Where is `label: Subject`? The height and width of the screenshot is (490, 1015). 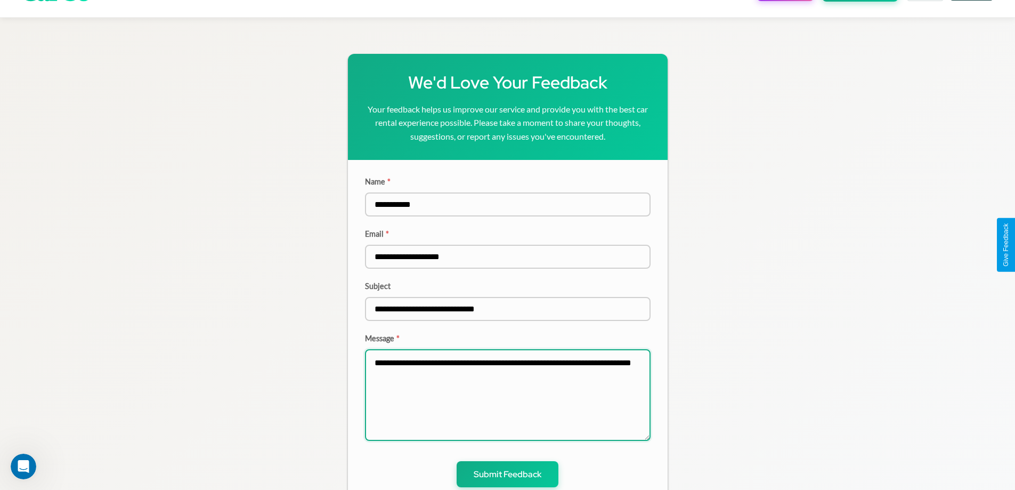 label: Subject is located at coordinates (508, 286).